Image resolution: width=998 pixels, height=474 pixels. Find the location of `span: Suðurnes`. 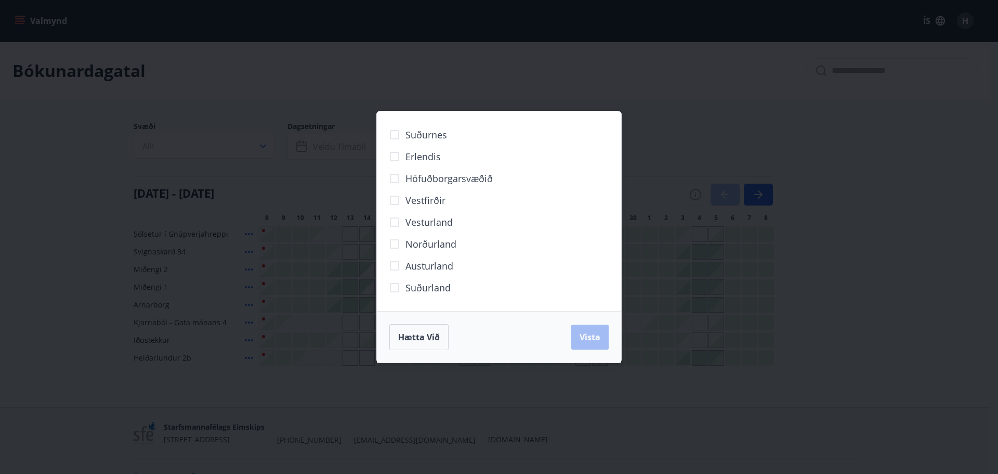

span: Suðurnes is located at coordinates (426, 135).